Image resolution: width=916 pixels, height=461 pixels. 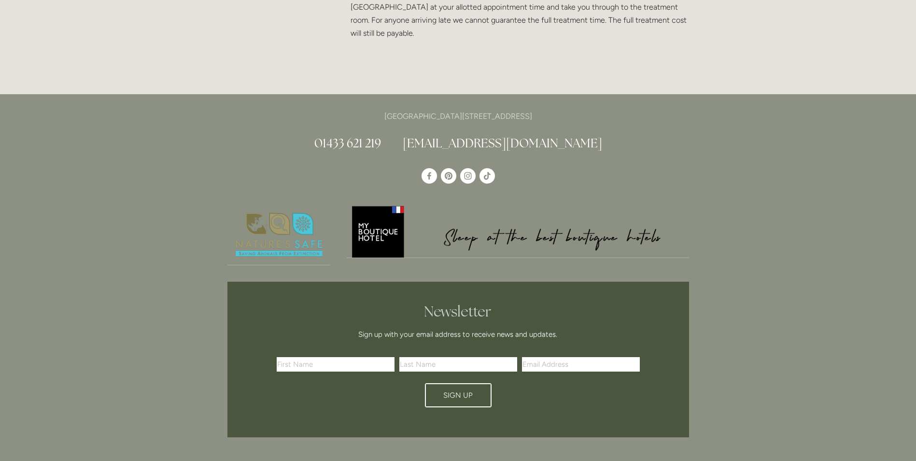 What do you see at coordinates (279, 235) in the screenshot?
I see `img: Nature's Safe - Logo` at bounding box center [279, 235].